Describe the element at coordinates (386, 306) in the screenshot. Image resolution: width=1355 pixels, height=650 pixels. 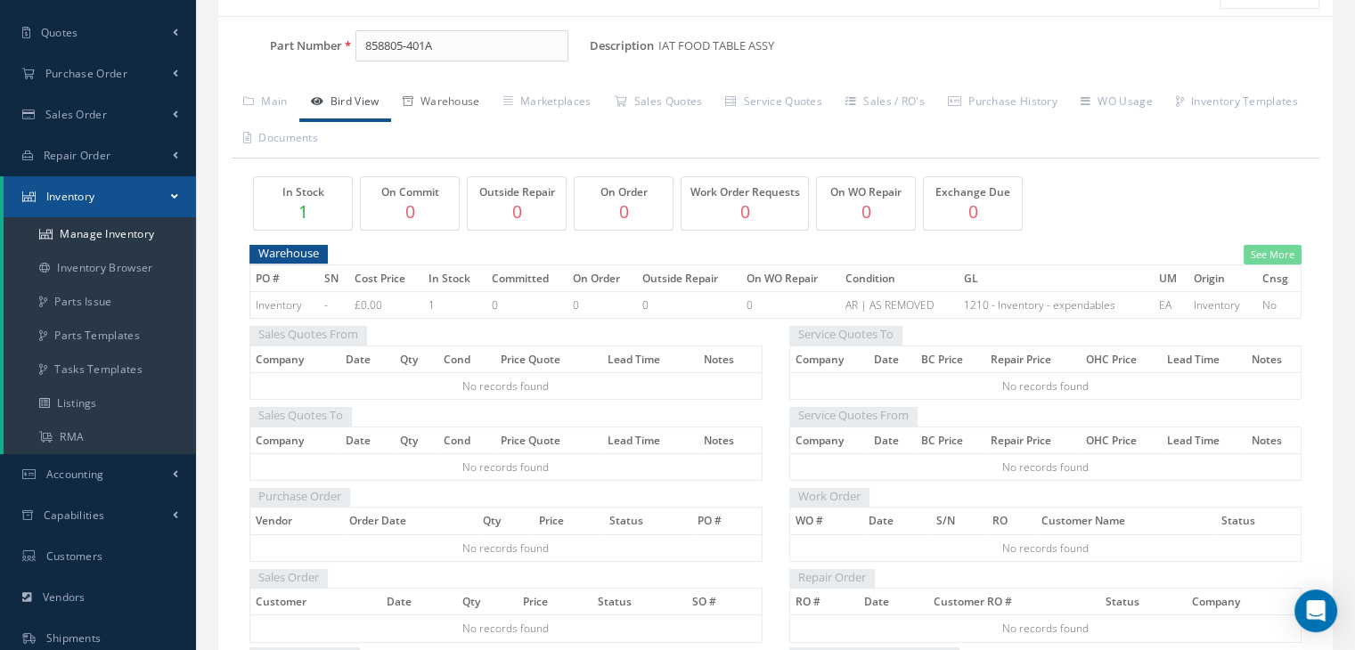
I see `td: £0.00` at that location.